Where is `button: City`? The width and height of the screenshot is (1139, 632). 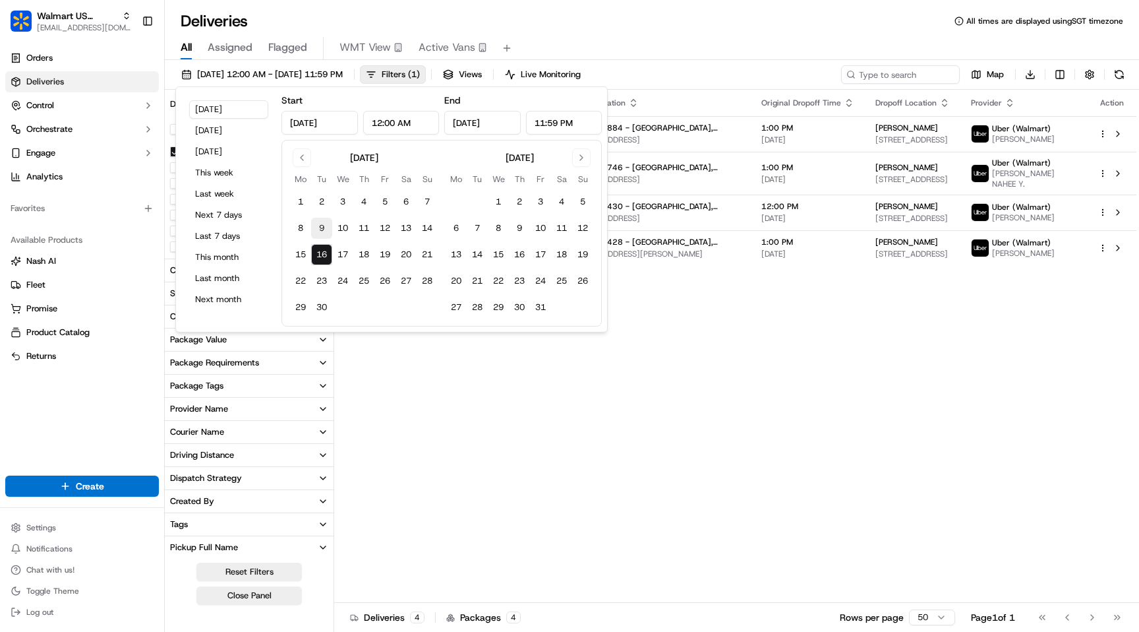
button: City is located at coordinates (249, 270).